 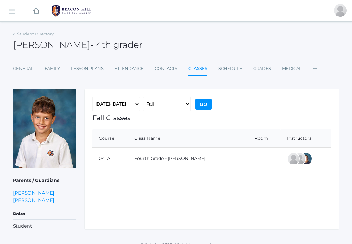 What do you see at coordinates (293, 158) in the screenshot?
I see `div: Lydia Chaffin` at bounding box center [293, 158].